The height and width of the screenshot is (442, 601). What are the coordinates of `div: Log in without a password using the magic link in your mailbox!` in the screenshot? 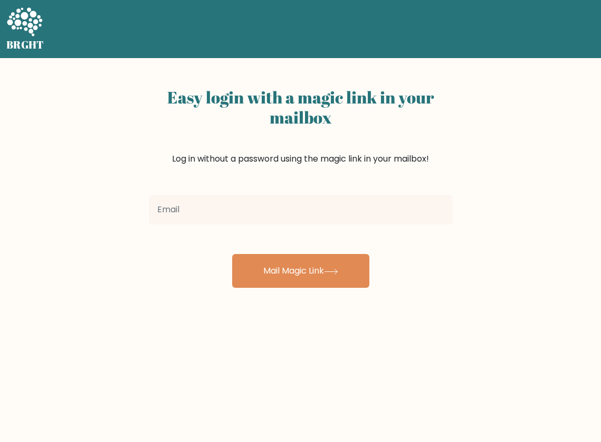 It's located at (301, 137).